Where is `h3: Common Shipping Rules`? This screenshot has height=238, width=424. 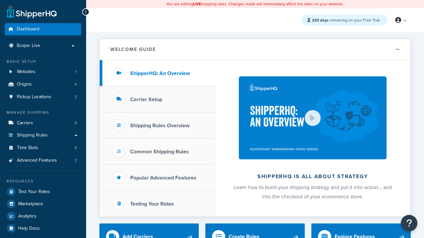
h3: Common Shipping Rules is located at coordinates (159, 152).